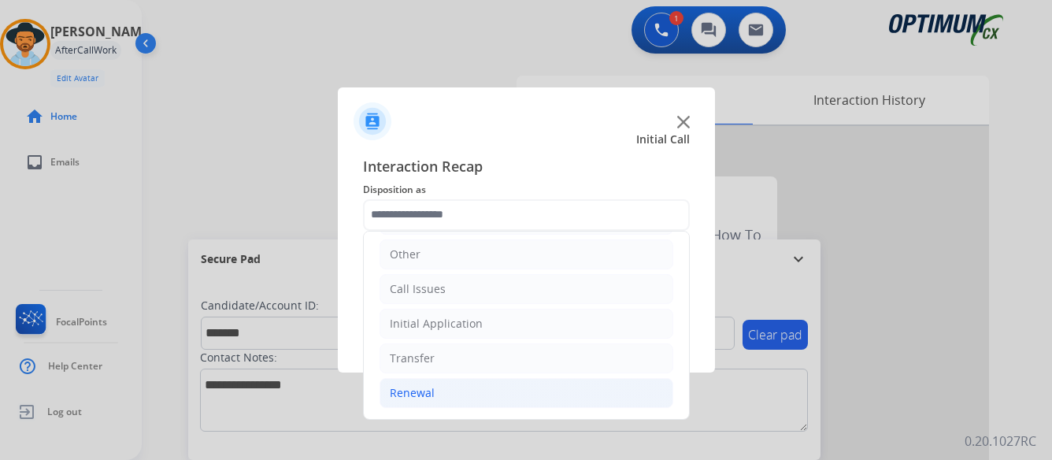  Describe the element at coordinates (1000, 441) in the screenshot. I see `p: 0.20.1027RC` at that location.